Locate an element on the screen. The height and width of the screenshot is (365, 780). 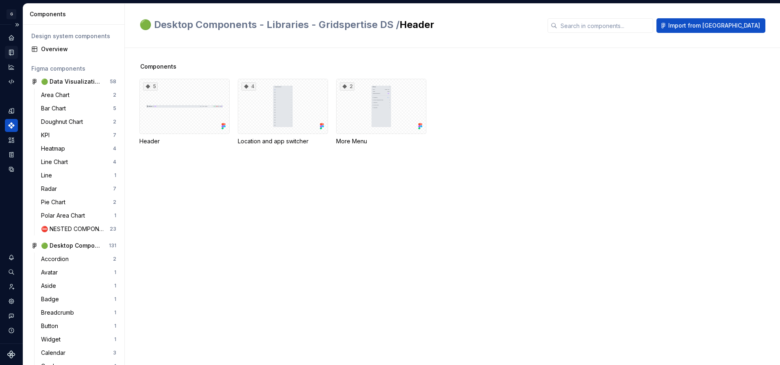
a: KPI7 is located at coordinates (78, 135).